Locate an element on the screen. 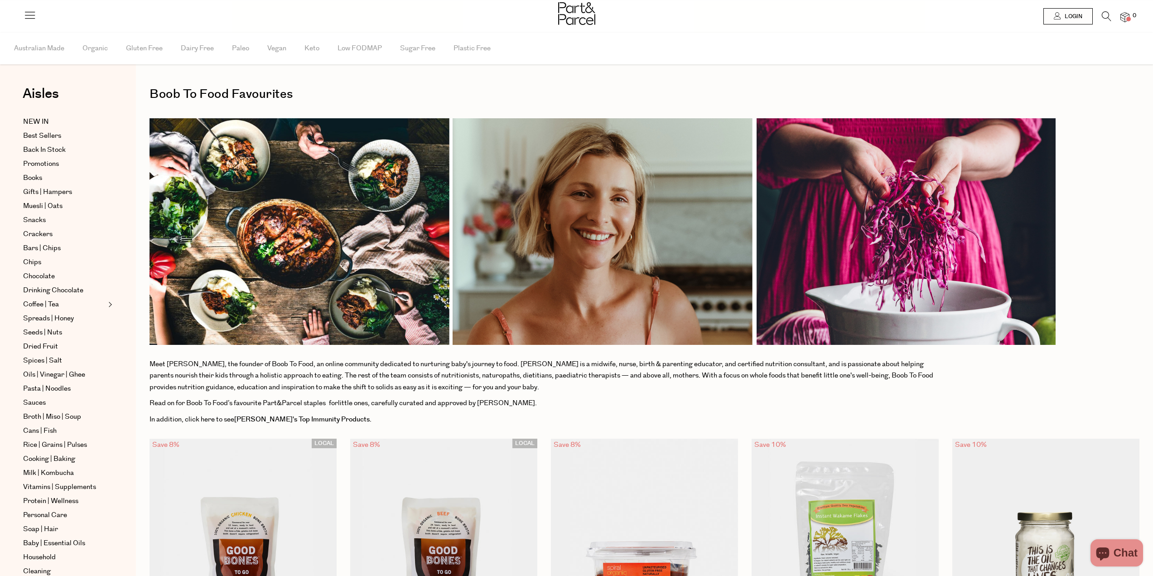 The width and height of the screenshot is (1153, 576). span: NEW IN is located at coordinates (36, 122).